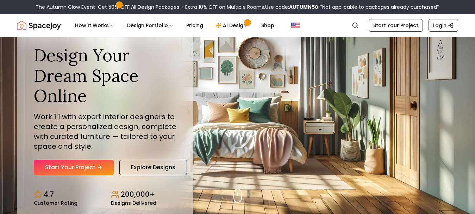 The image size is (475, 214). What do you see at coordinates (105, 194) in the screenshot?
I see `div: Design stats` at bounding box center [105, 194].